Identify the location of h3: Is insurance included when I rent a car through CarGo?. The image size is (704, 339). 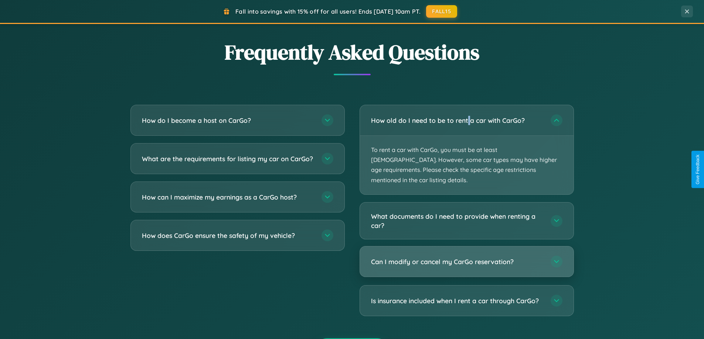
(457, 301).